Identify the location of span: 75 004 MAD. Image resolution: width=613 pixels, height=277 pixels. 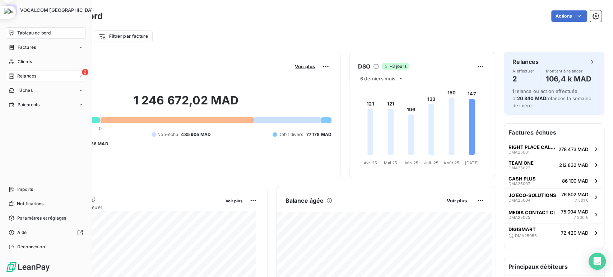
(575, 212).